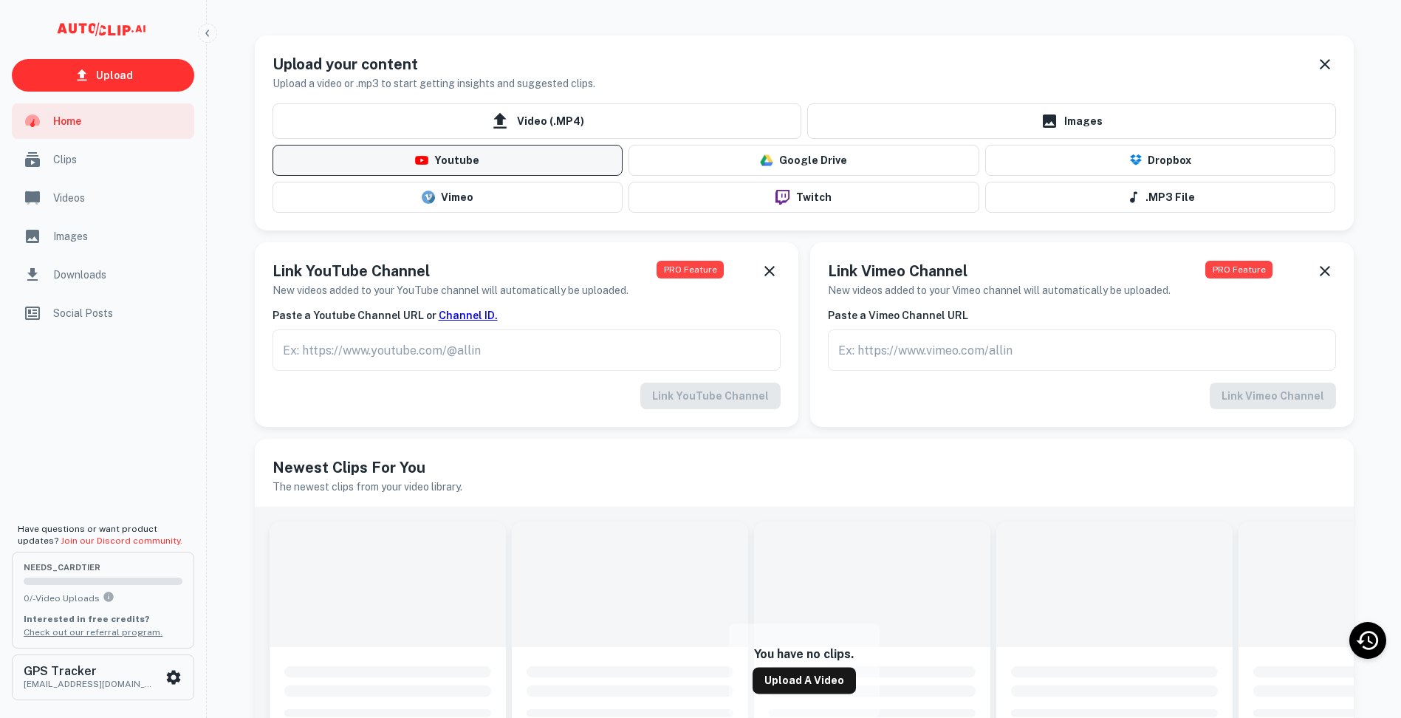  What do you see at coordinates (103, 236) in the screenshot?
I see `div: Images` at bounding box center [103, 236].